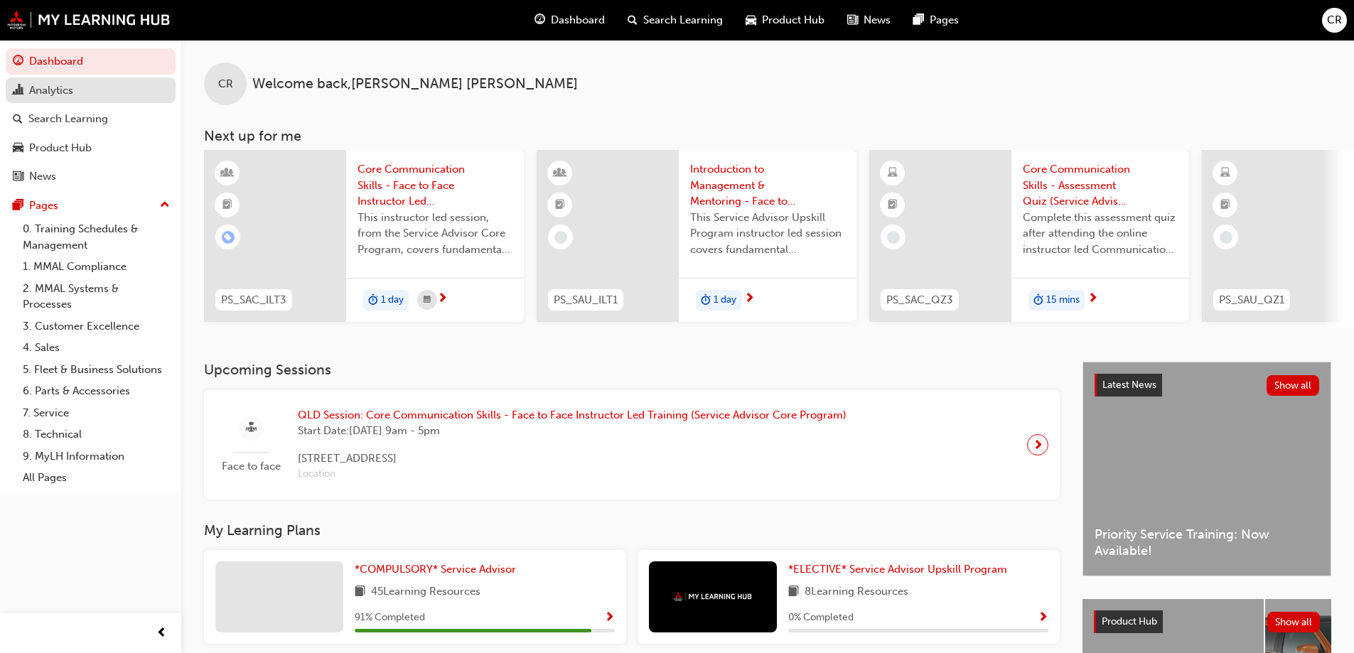  What do you see at coordinates (1252, 300) in the screenshot?
I see `span: PS_SAU_QZ1` at bounding box center [1252, 300].